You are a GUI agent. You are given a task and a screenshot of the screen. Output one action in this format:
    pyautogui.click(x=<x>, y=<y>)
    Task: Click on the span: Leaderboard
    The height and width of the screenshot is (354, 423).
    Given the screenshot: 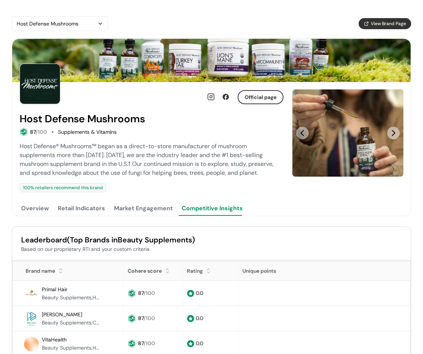 What is the action you would take?
    pyautogui.click(x=44, y=240)
    